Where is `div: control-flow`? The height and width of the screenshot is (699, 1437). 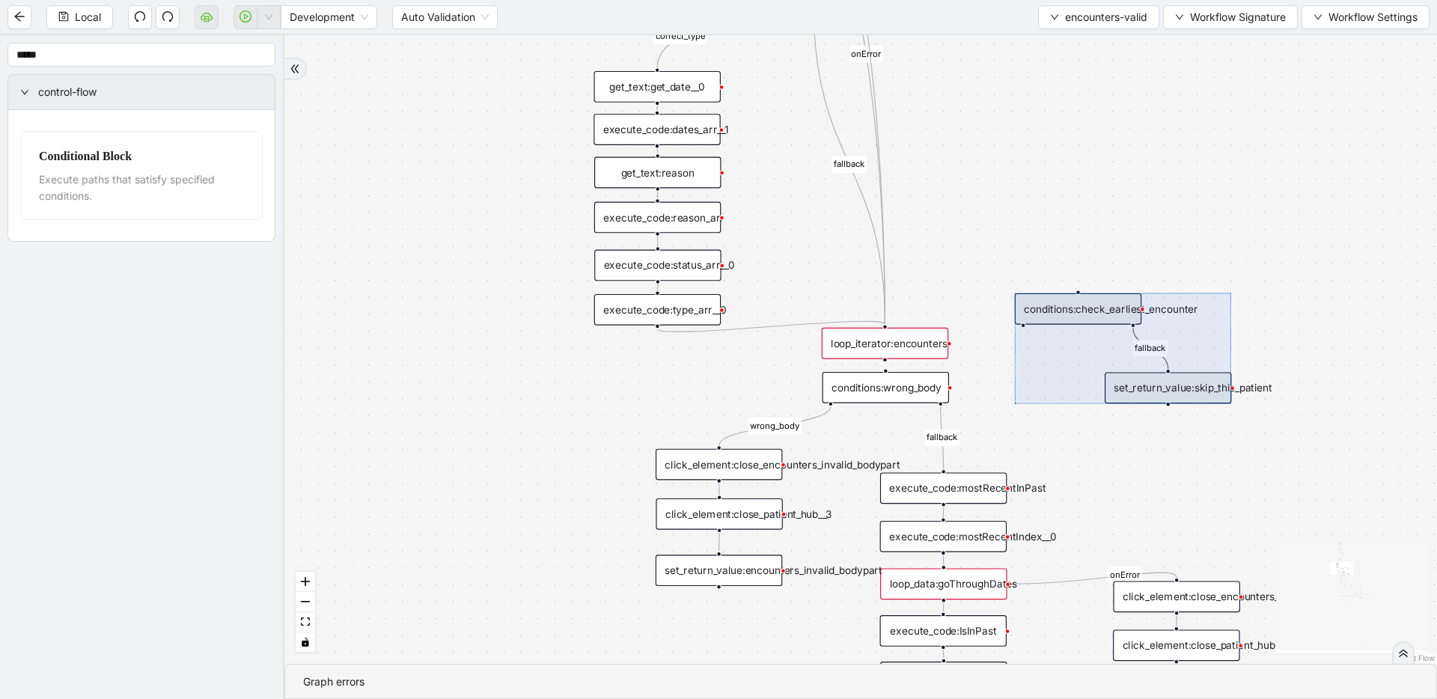 div: control-flow is located at coordinates (141, 92).